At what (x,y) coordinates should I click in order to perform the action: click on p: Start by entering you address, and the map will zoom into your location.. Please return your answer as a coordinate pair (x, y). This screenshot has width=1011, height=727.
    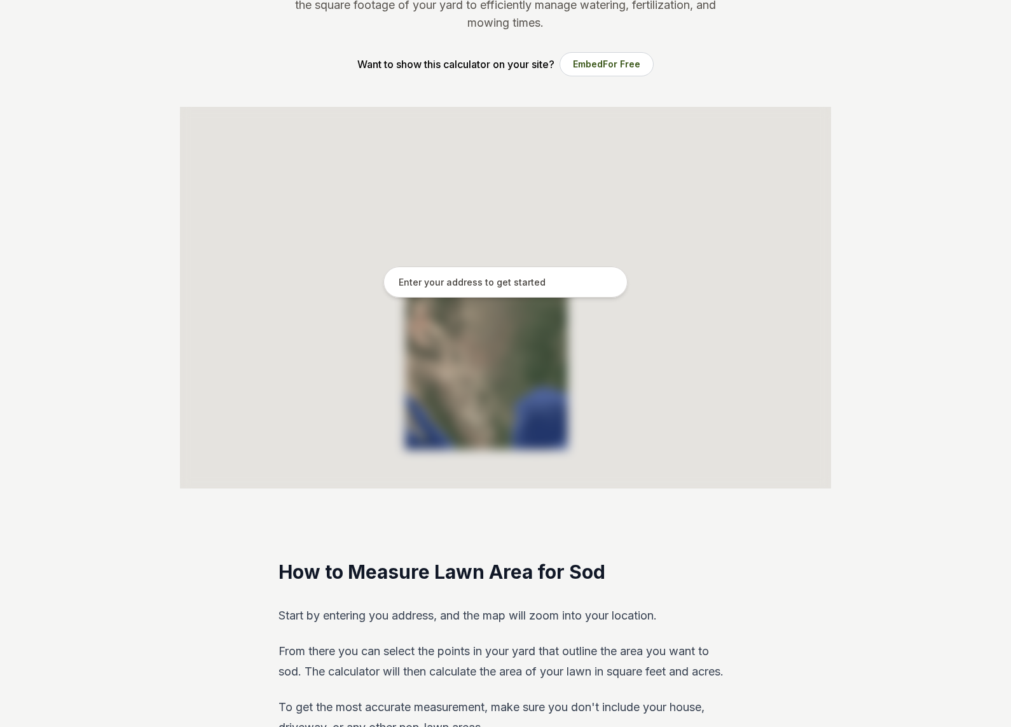
    Looking at the image, I should click on (506, 616).